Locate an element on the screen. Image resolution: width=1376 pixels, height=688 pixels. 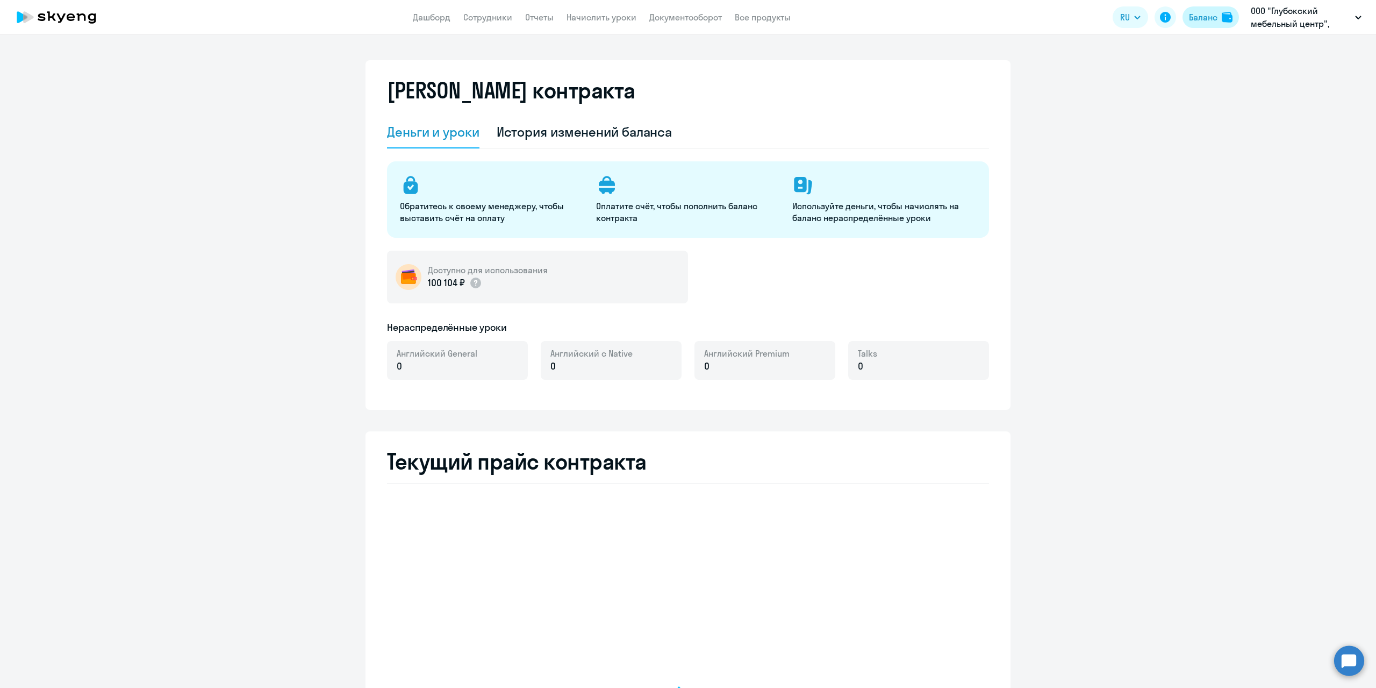
p: Используйте деньги, чтобы начислять на баланс нераспределённые уроки is located at coordinates (884, 212).